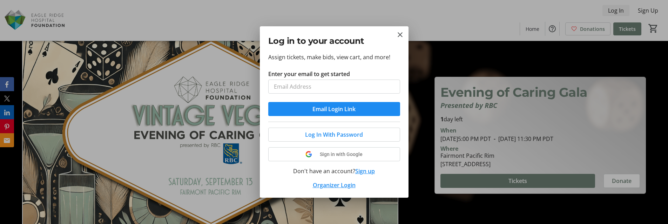 The width and height of the screenshot is (668, 224). Describe the element at coordinates (334, 154) in the screenshot. I see `button: Sign in with Google` at that location.